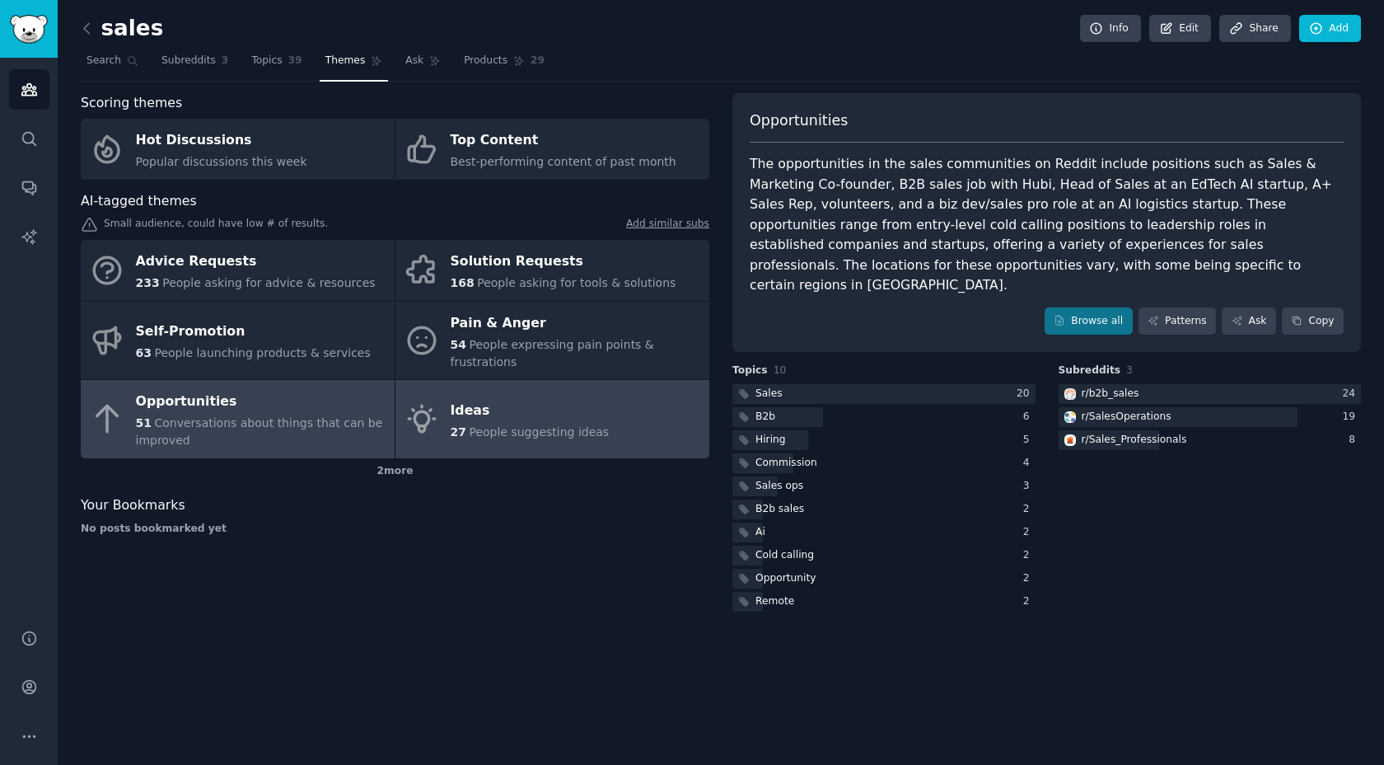 This screenshot has height=765, width=1384. I want to click on span: Scoring themes, so click(131, 103).